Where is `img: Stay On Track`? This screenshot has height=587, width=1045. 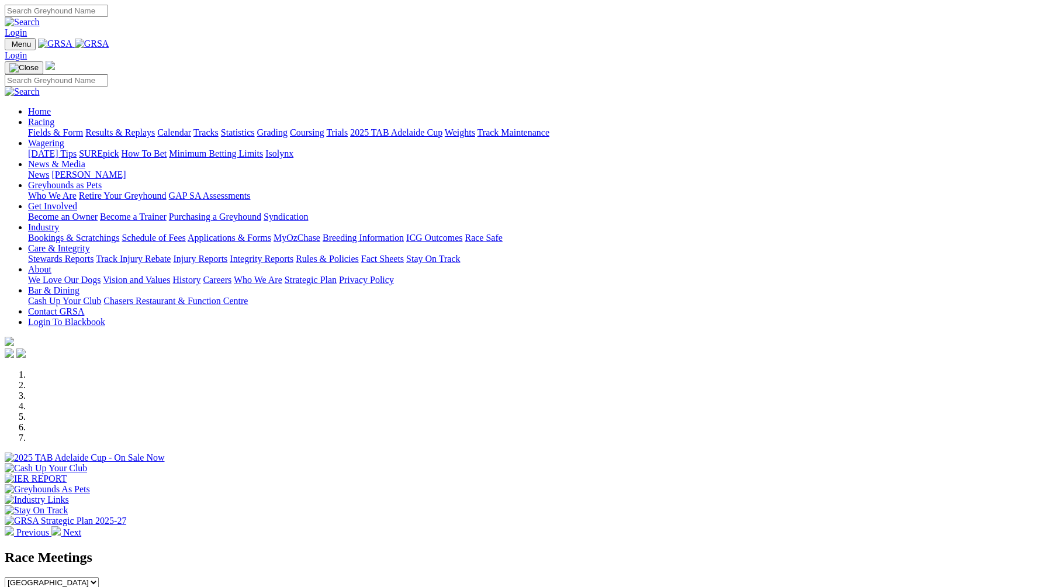 img: Stay On Track is located at coordinates (36, 510).